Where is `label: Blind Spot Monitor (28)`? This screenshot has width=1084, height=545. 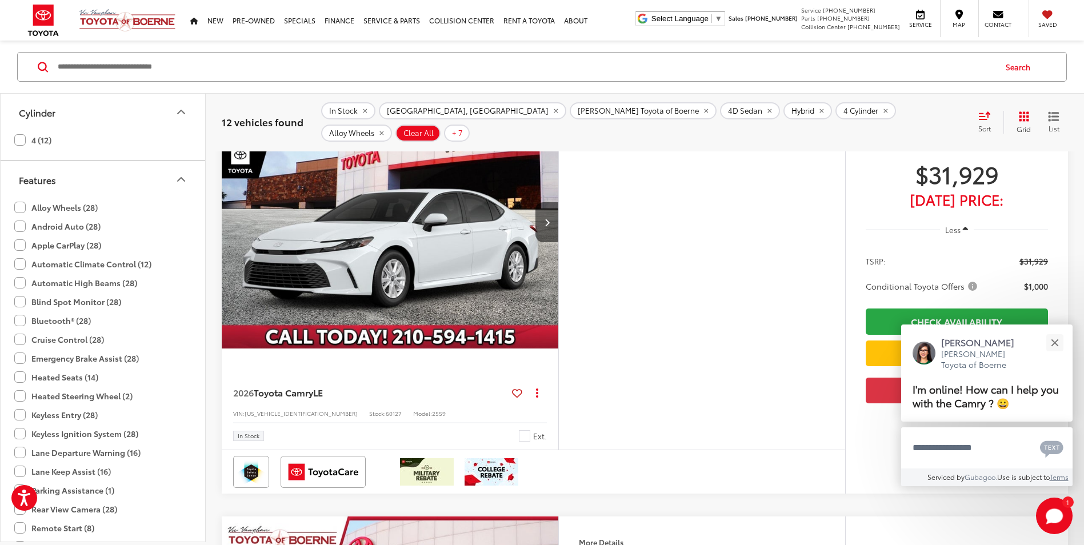 label: Blind Spot Monitor (28) is located at coordinates (67, 301).